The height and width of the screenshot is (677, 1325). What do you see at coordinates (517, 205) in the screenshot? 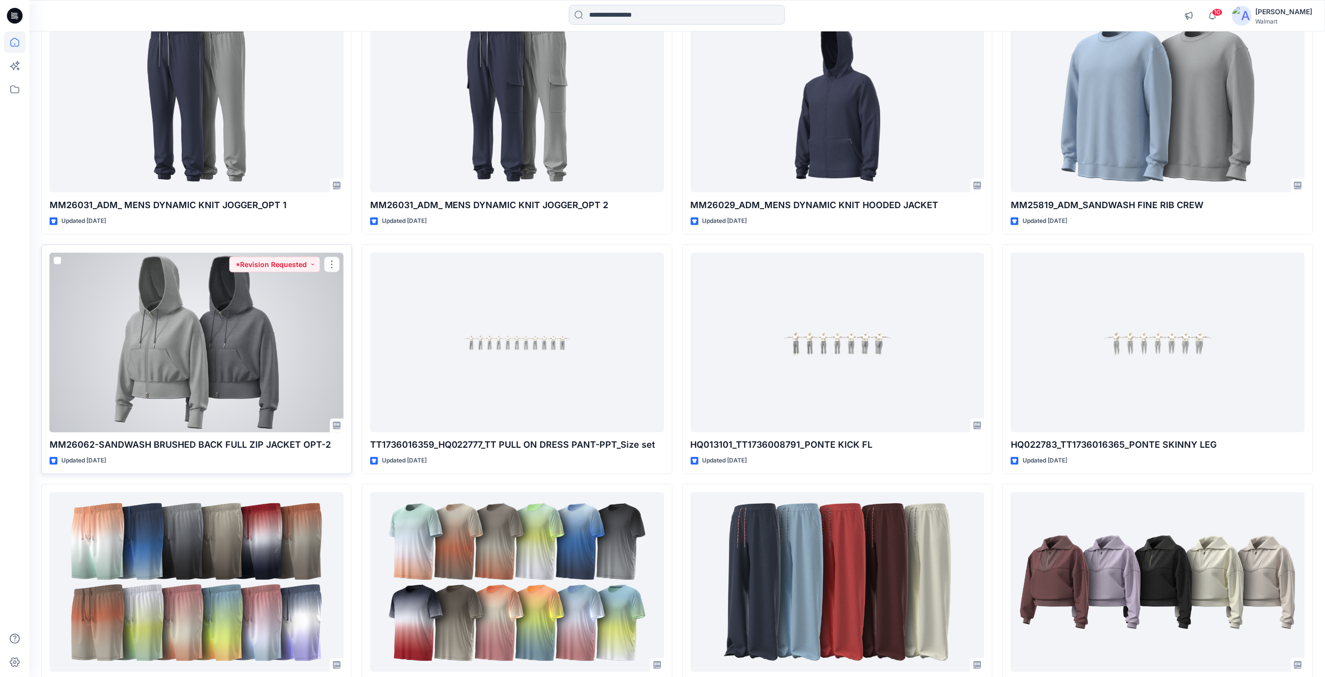
I see `p: MM26031_ADM_ MENS DYNAMIC KNIT JOGGER_OPT 2` at bounding box center [517, 205].